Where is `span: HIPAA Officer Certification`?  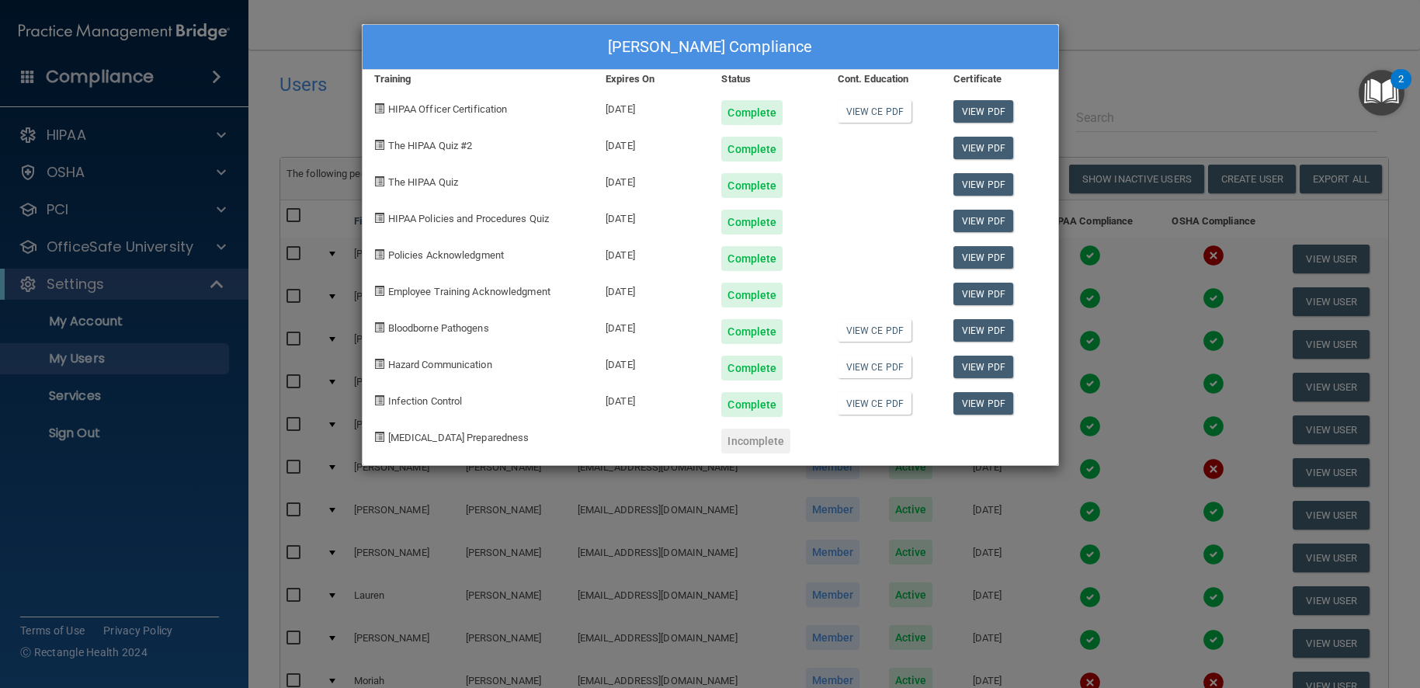 span: HIPAA Officer Certification is located at coordinates (448, 109).